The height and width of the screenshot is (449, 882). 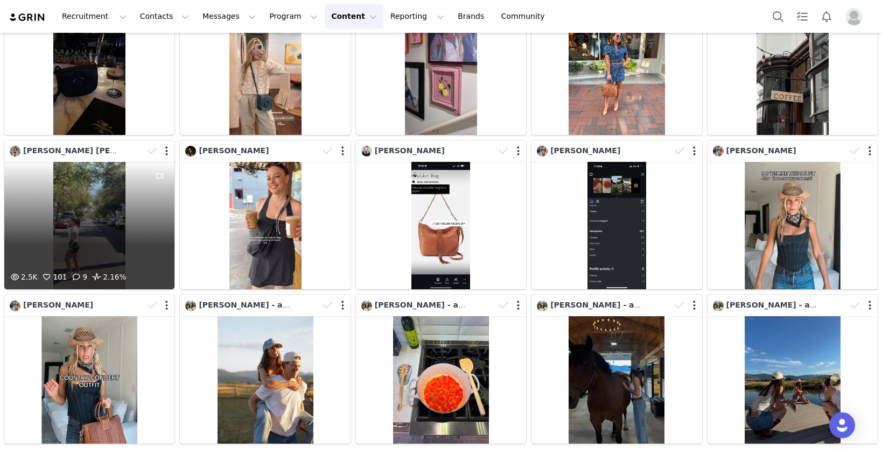 What do you see at coordinates (854, 17) in the screenshot?
I see `img: placeholder-profile.jpg` at bounding box center [854, 17].